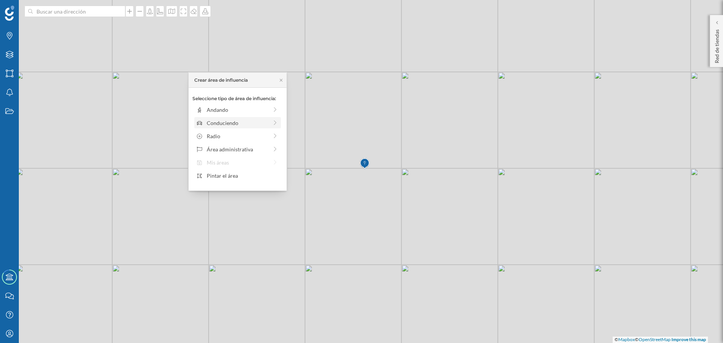 This screenshot has height=343, width=723. What do you see at coordinates (237, 149) in the screenshot?
I see `div: Área administrativa` at bounding box center [237, 149].